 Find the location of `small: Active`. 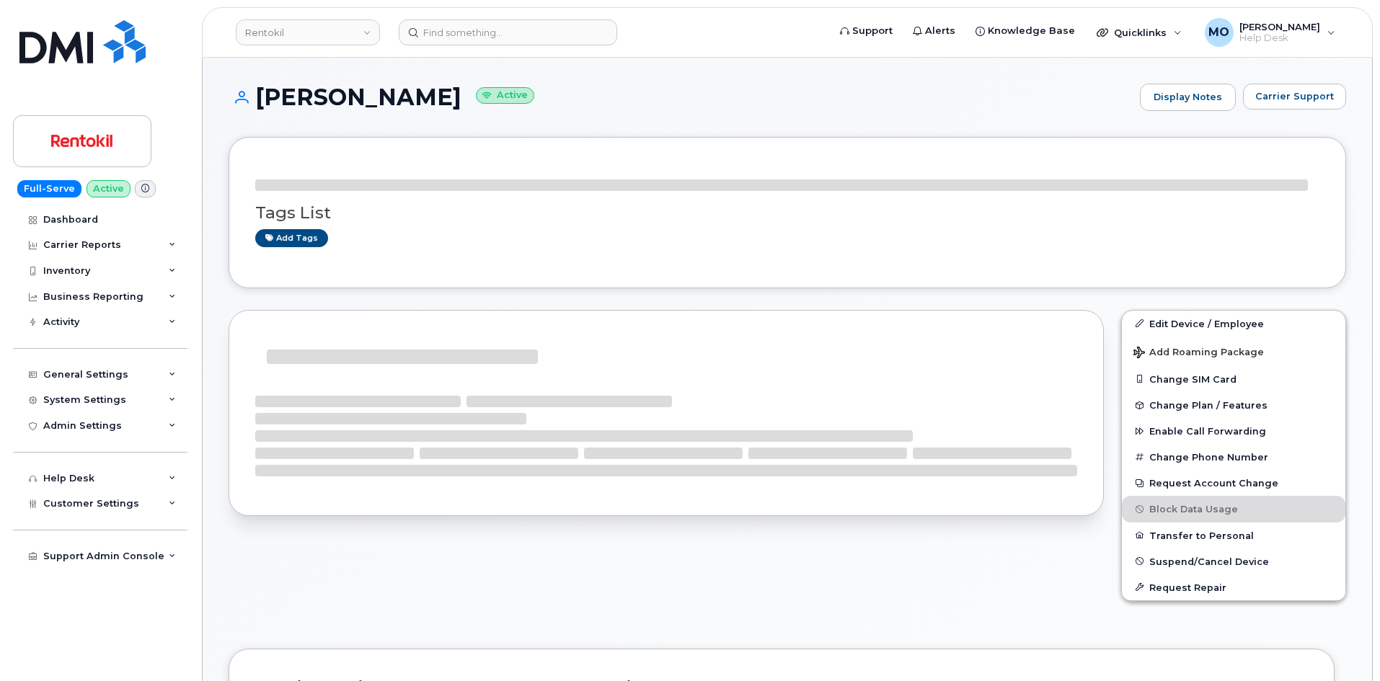

small: Active is located at coordinates (505, 95).